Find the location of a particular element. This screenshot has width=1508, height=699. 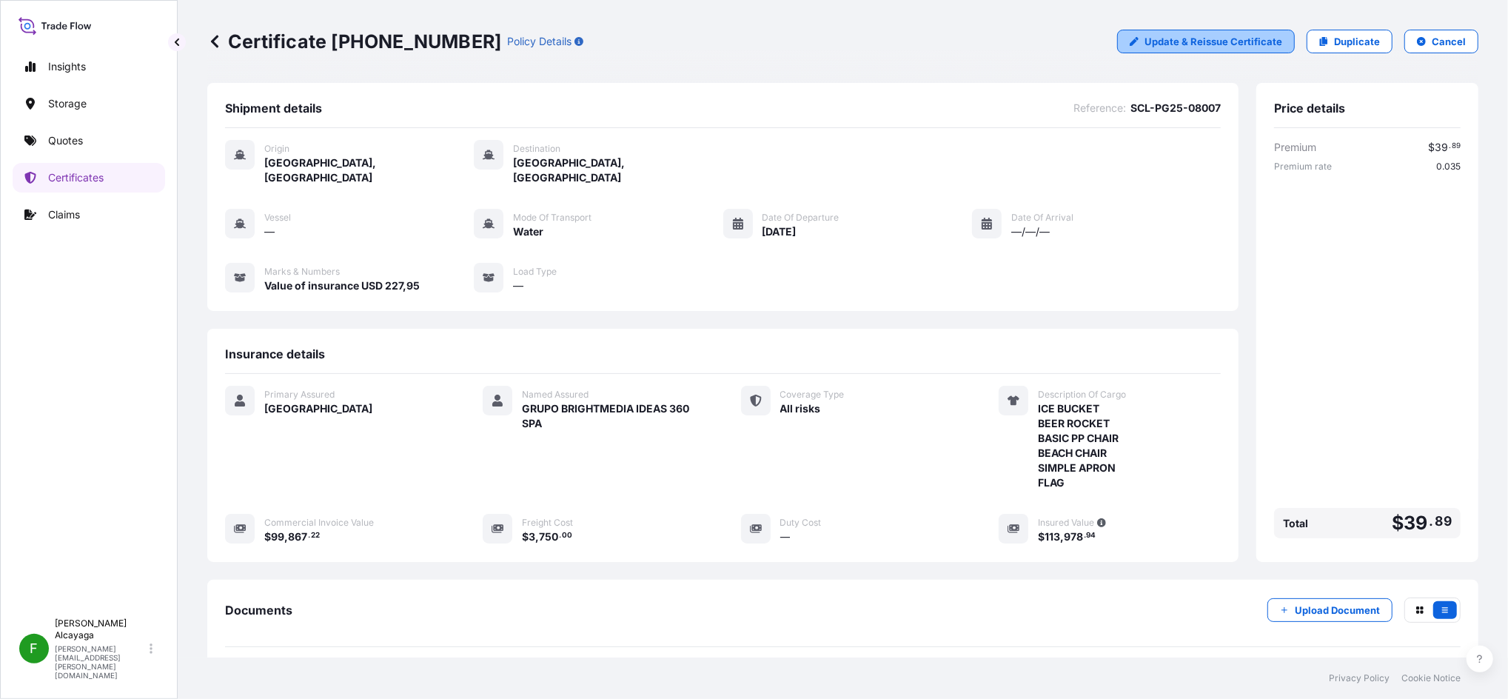

p: Duplicate is located at coordinates (1357, 41).